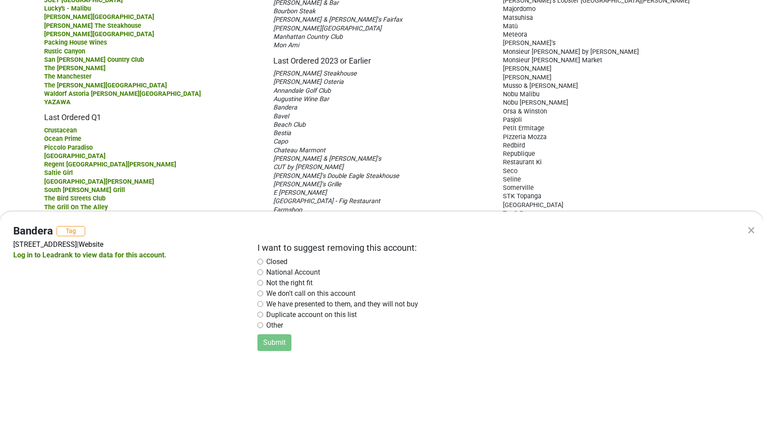 This screenshot has width=763, height=423. I want to click on label: Closed, so click(277, 262).